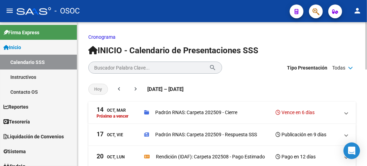 The width and height of the screenshot is (367, 166). I want to click on mat-icon: chevron_right, so click(136, 89).